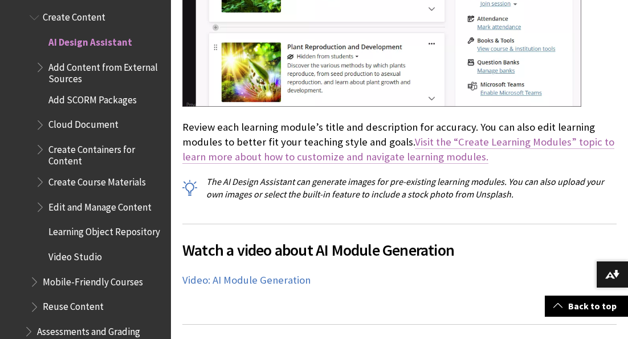 Image resolution: width=628 pixels, height=339 pixels. I want to click on span: Reuse Content, so click(73, 305).